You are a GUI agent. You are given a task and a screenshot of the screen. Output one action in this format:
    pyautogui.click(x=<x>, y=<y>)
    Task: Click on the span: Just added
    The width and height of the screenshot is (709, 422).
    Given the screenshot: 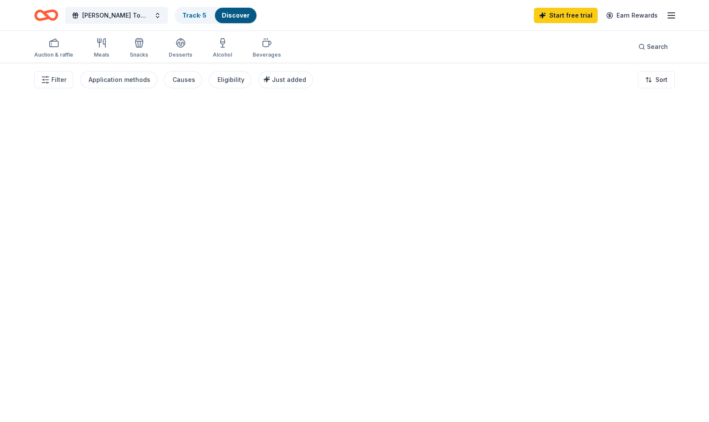 What is the action you would take?
    pyautogui.click(x=289, y=79)
    